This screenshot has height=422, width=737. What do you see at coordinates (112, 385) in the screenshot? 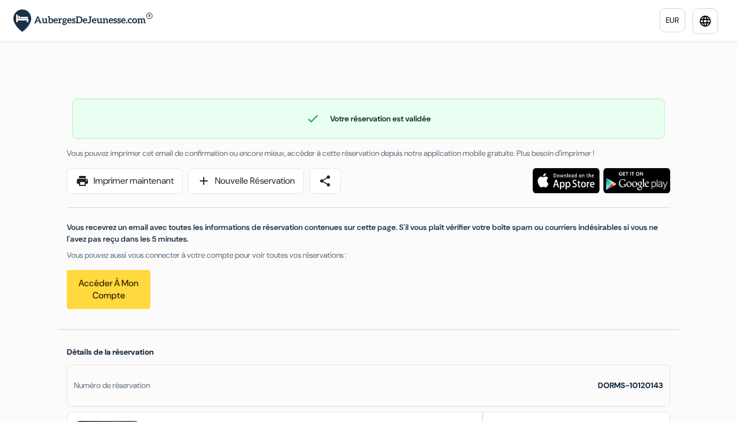
I see `div: Numéro de réservation` at bounding box center [112, 385].